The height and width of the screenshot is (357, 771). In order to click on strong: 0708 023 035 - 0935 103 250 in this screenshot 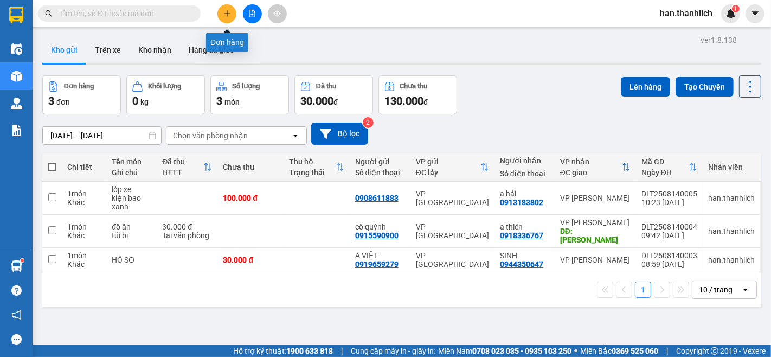, I will do `click(522, 351)`.